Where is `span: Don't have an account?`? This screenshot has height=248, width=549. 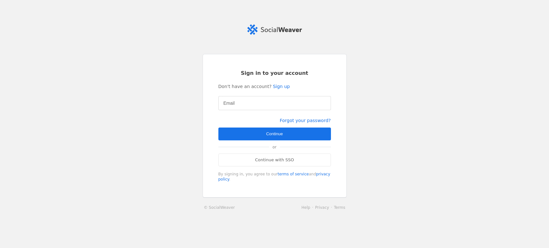
span: Don't have an account? is located at coordinates (245, 87).